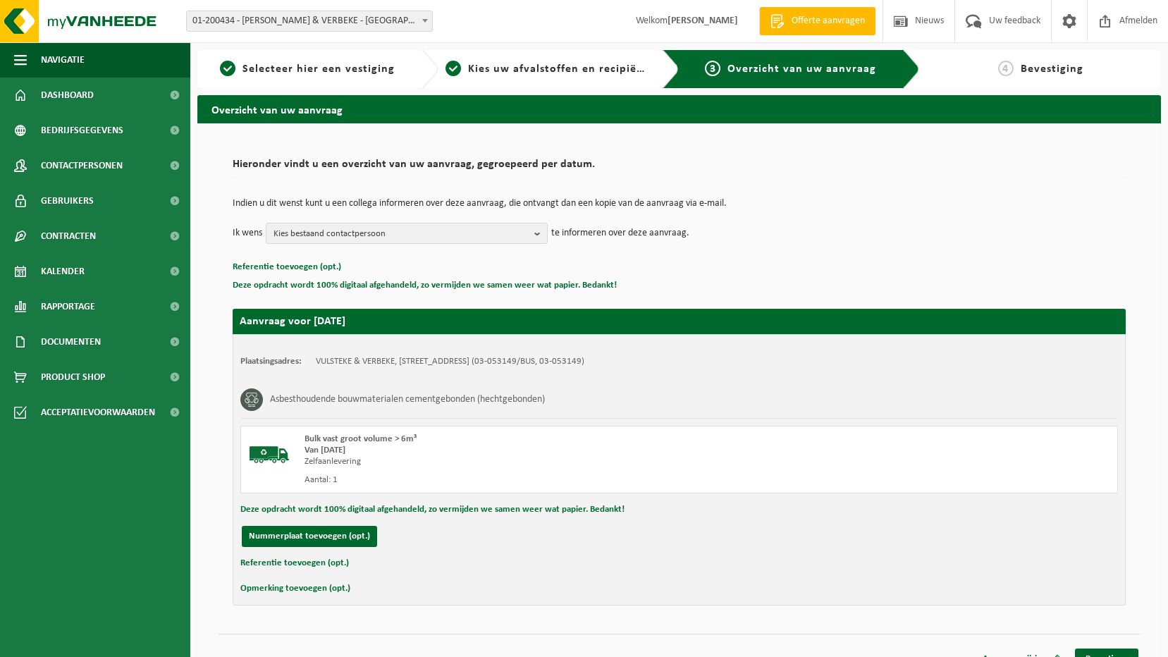 The image size is (1168, 657). I want to click on span: Overzicht van uw aanvraag, so click(801, 69).